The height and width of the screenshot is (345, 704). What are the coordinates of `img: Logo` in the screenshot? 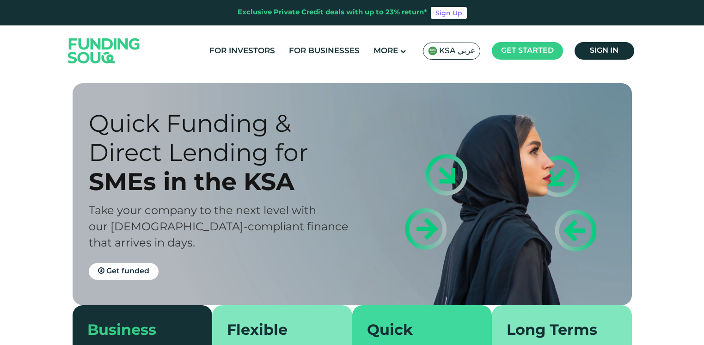 It's located at (104, 50).